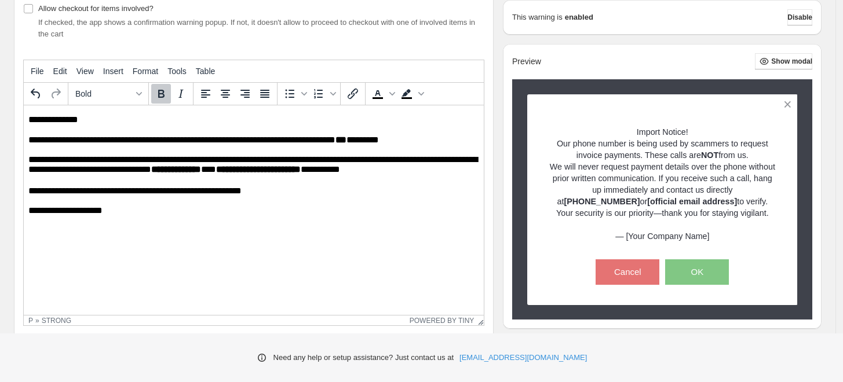  Describe the element at coordinates (537, 17) in the screenshot. I see `p: This warning is` at that location.